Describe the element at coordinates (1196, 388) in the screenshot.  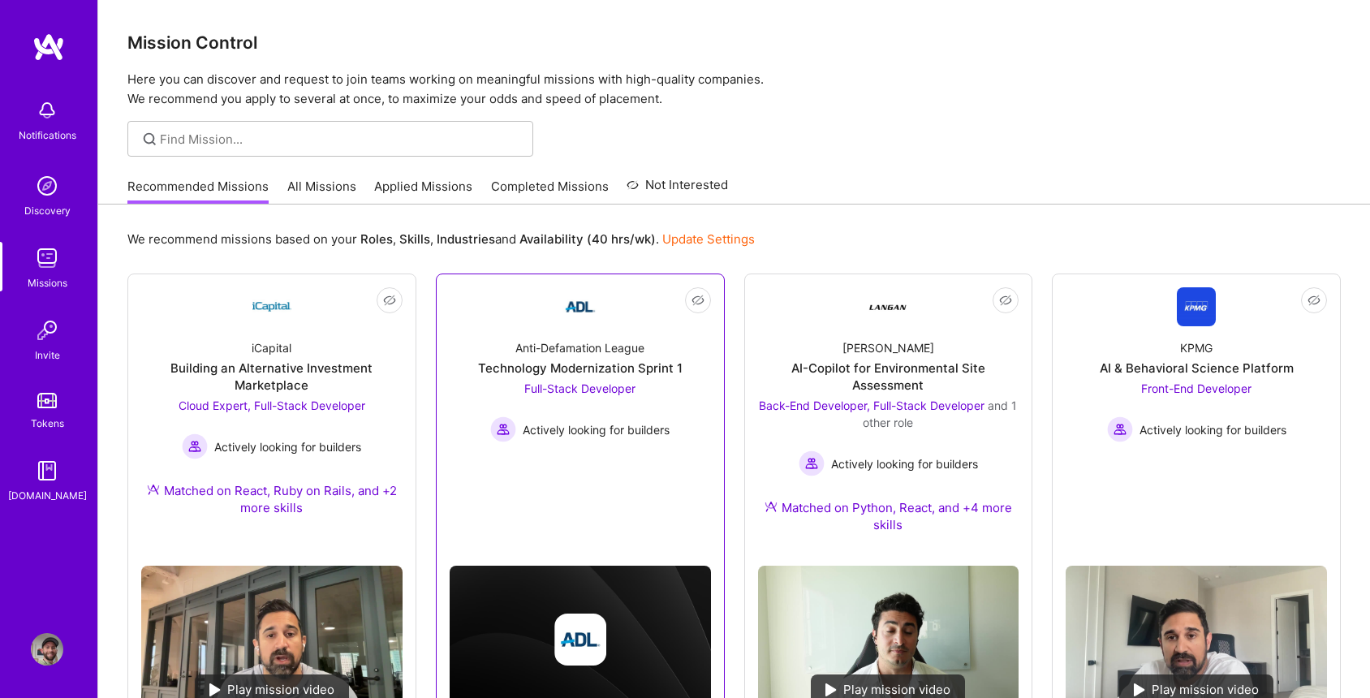
I see `span: Front-End Developer` at that location.